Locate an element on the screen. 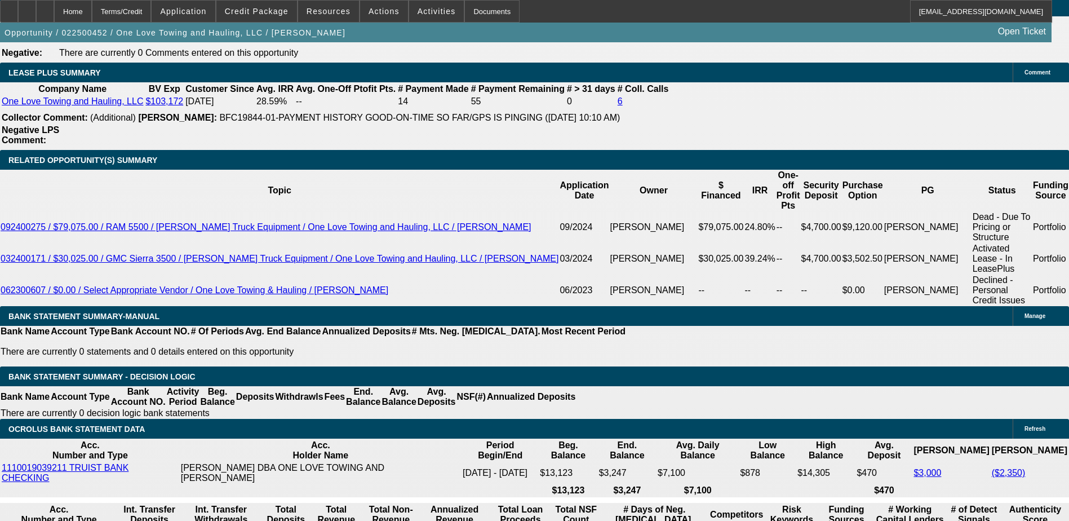 The height and width of the screenshot is (521, 1069). th: Activity Period is located at coordinates (183, 397).